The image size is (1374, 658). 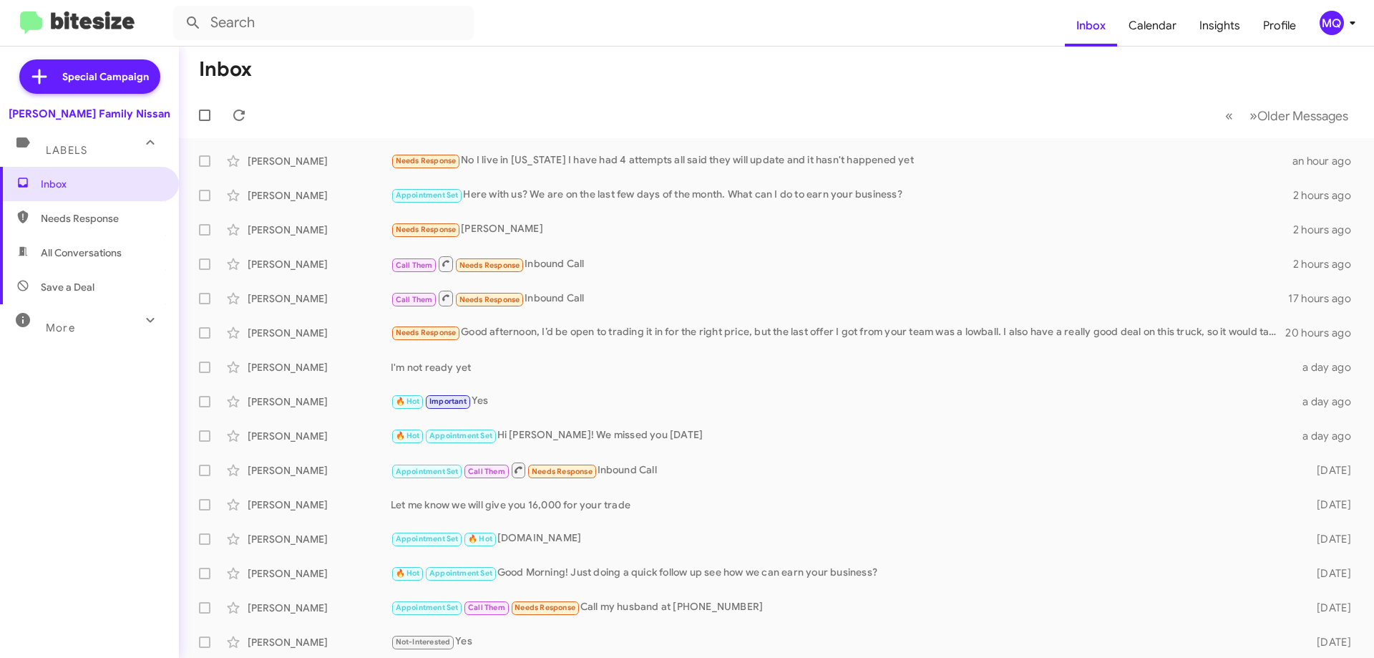 What do you see at coordinates (842, 195) in the screenshot?
I see `div: Here with us? We are on the last few days of the month. What can I do to earn your business?` at bounding box center [842, 195].